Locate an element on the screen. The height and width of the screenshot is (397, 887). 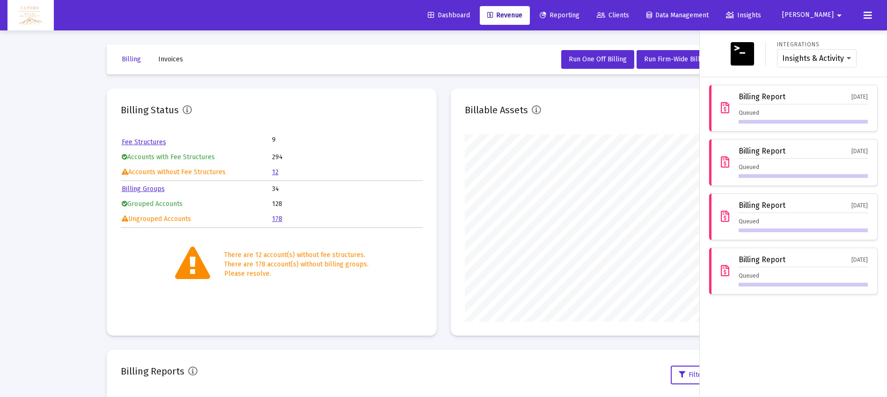
mat-icon: arrow_drop_down is located at coordinates (839, 15).